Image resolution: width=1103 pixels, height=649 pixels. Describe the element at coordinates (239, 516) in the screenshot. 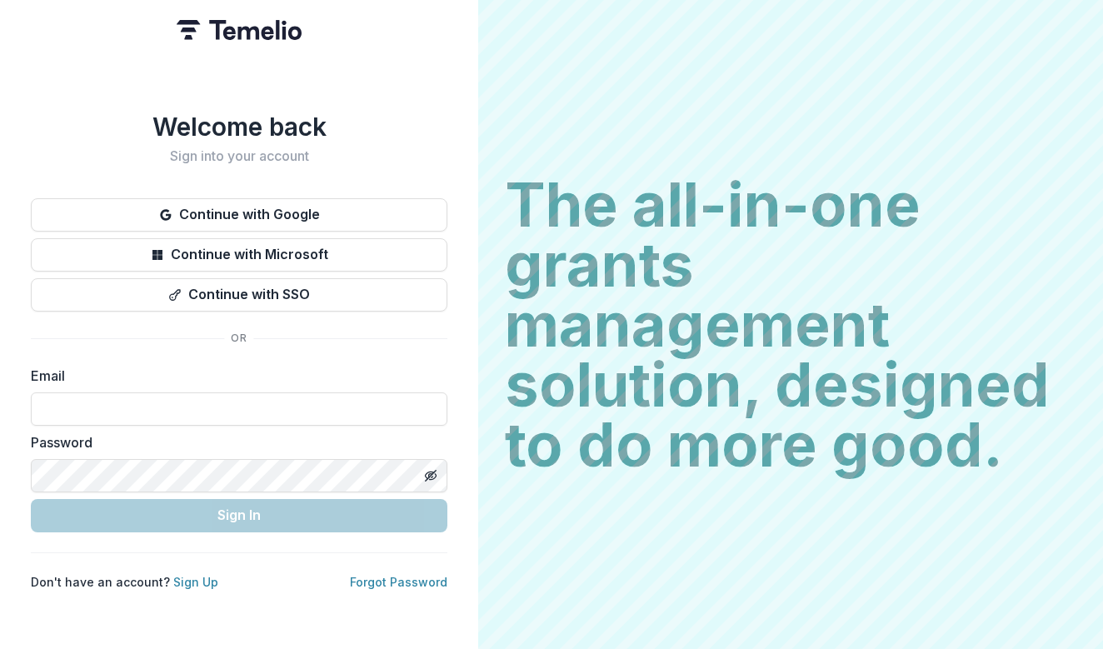

I see `button: Sign In` at that location.